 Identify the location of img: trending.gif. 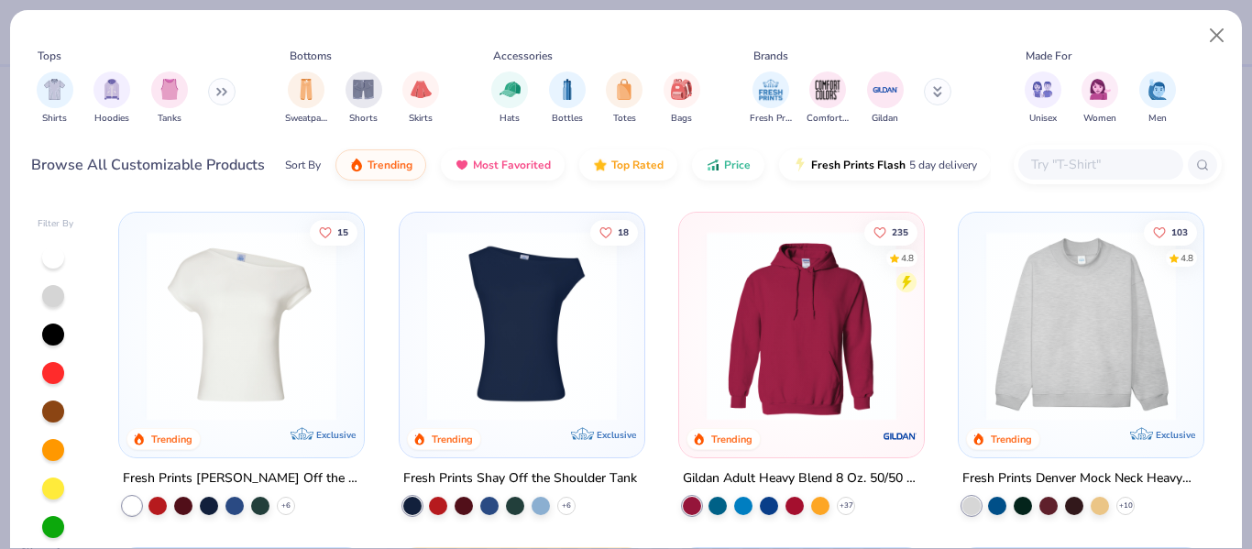
(357, 165).